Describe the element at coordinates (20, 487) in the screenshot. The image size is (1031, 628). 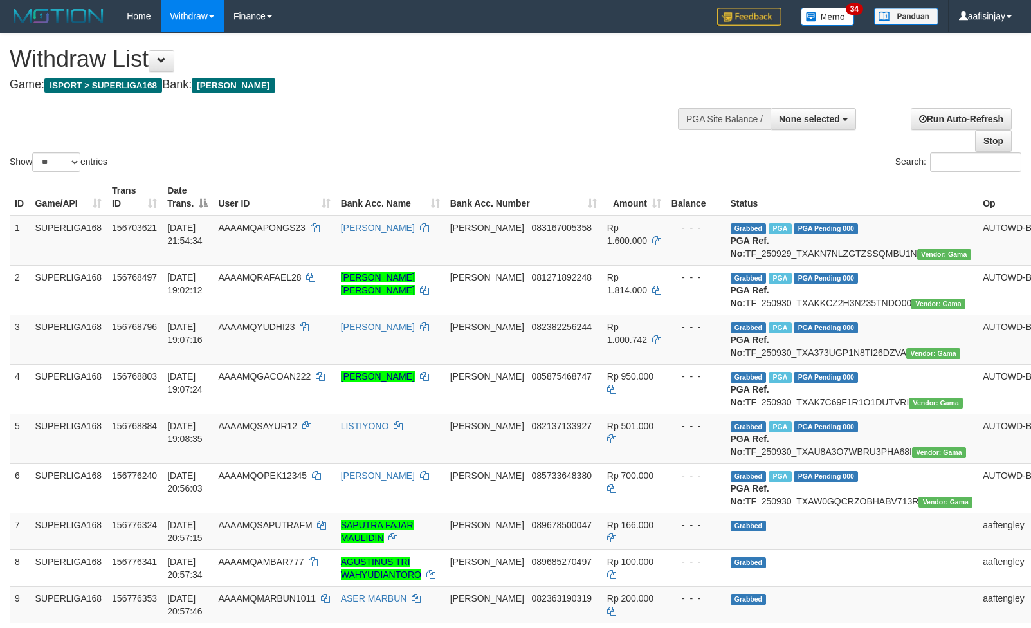
I see `td: 6` at that location.